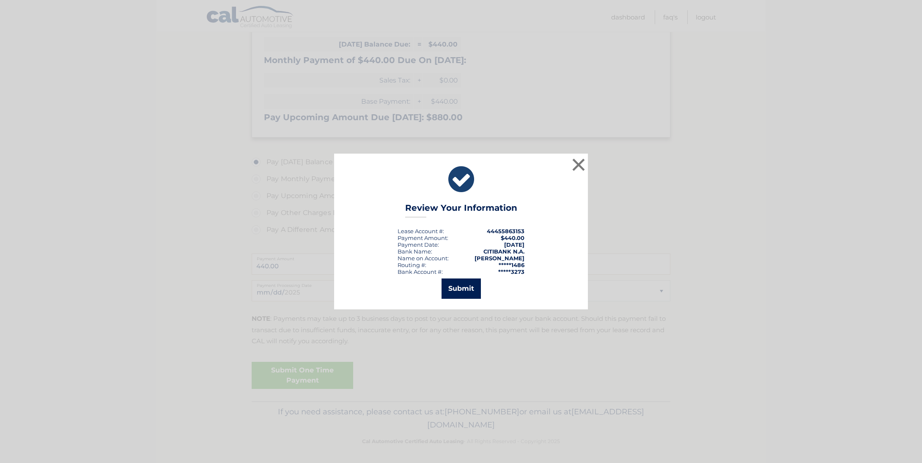 This screenshot has width=922, height=463. I want to click on span: Payment Date, so click(417, 244).